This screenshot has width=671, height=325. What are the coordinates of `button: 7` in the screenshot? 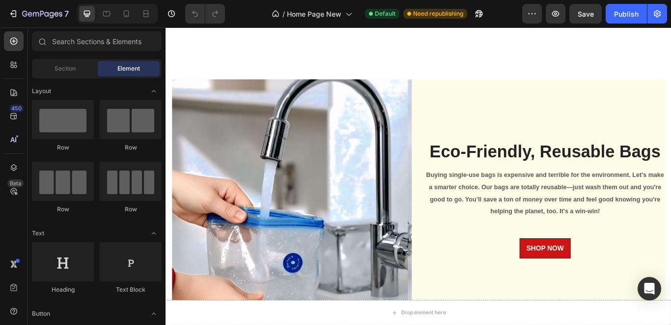 It's located at (38, 14).